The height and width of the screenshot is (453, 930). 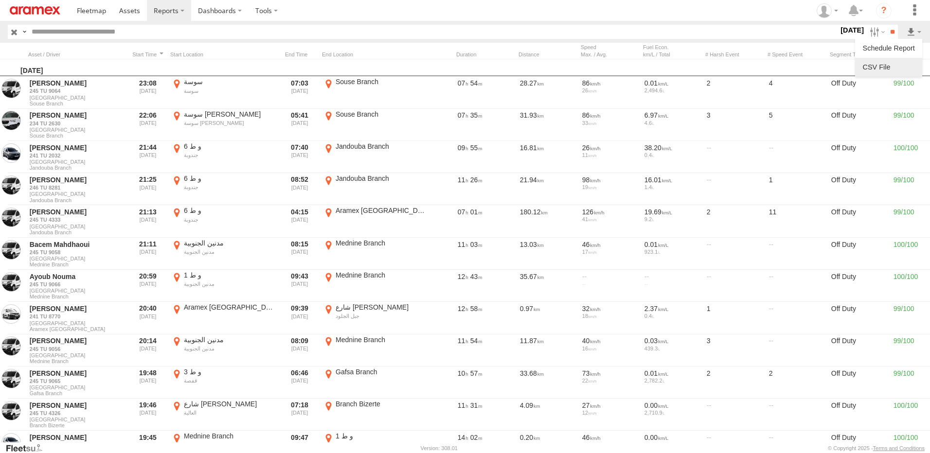 I want to click on div: 33.68, so click(x=547, y=383).